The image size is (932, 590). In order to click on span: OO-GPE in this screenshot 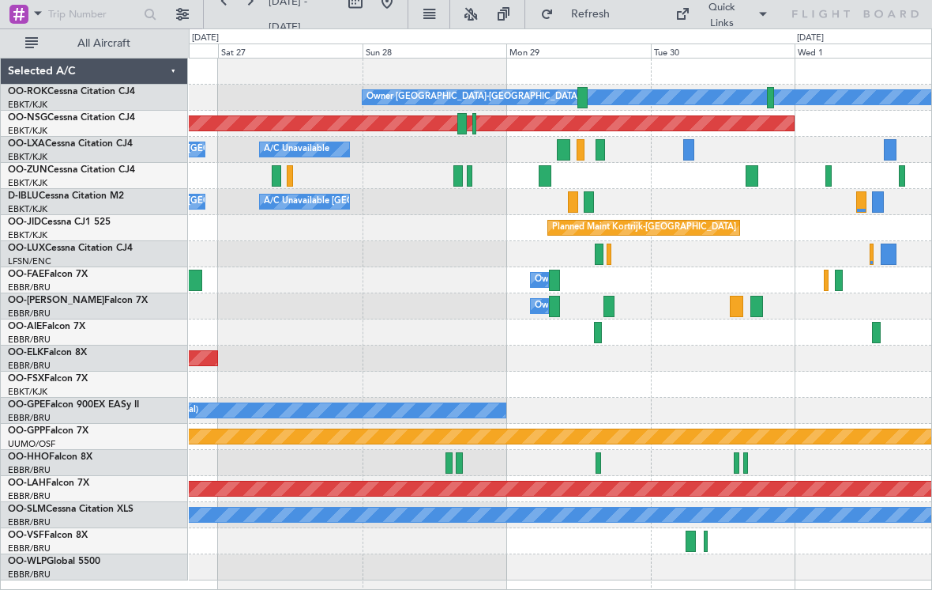, I will do `click(26, 405)`.